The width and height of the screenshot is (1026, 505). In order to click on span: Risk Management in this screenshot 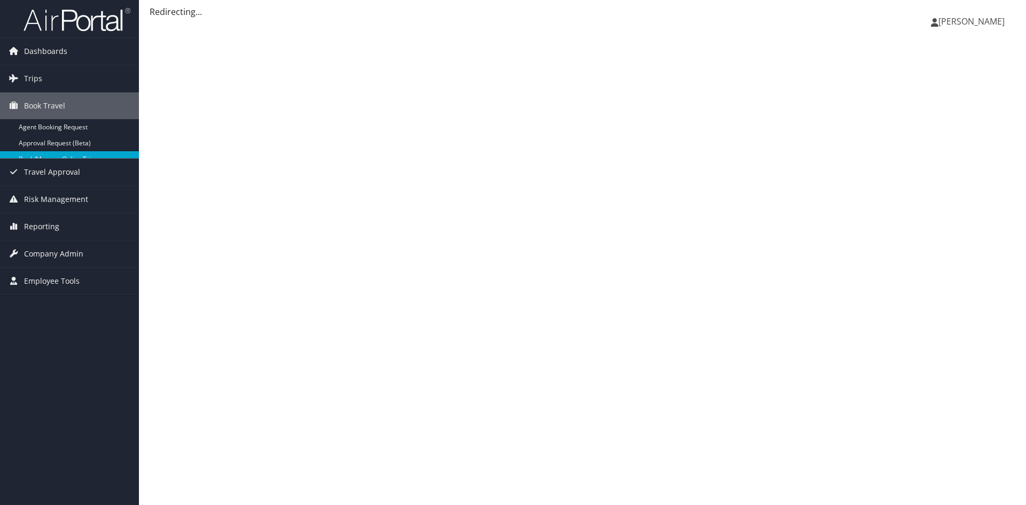, I will do `click(56, 199)`.